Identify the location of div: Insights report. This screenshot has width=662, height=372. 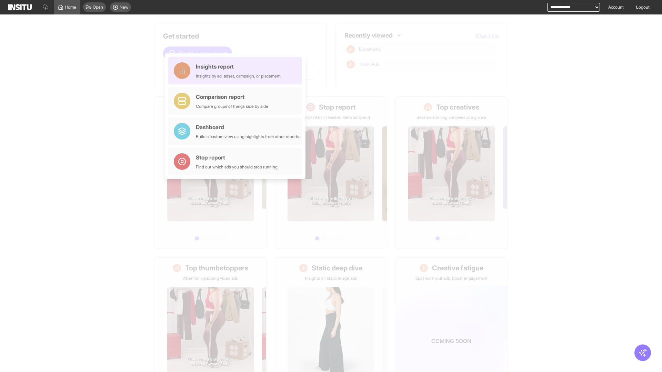
(238, 67).